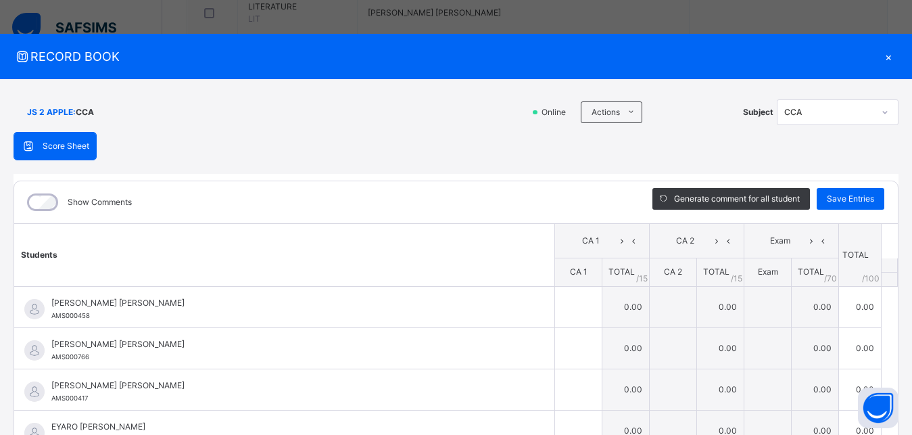  What do you see at coordinates (51, 112) in the screenshot?
I see `span: JS 2 APPLE :` at bounding box center [51, 112].